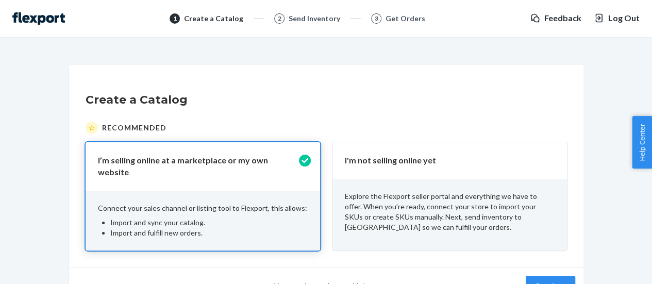 The height and width of the screenshot is (284, 652). Describe the element at coordinates (315, 19) in the screenshot. I see `div: Send Inventory` at that location.